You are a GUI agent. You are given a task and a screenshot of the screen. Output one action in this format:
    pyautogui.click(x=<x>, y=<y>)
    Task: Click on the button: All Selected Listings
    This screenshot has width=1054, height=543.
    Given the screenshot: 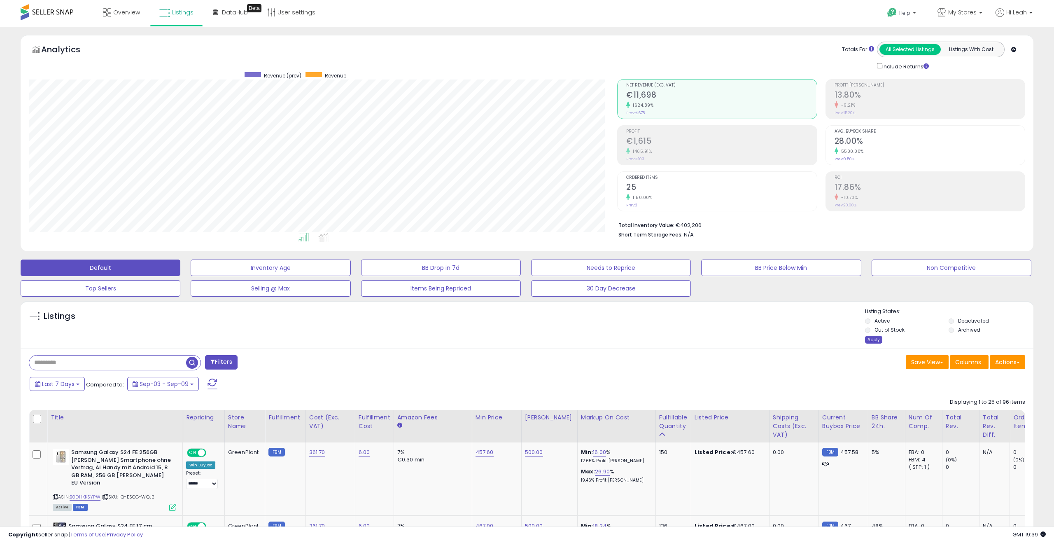 What is the action you would take?
    pyautogui.click(x=910, y=49)
    